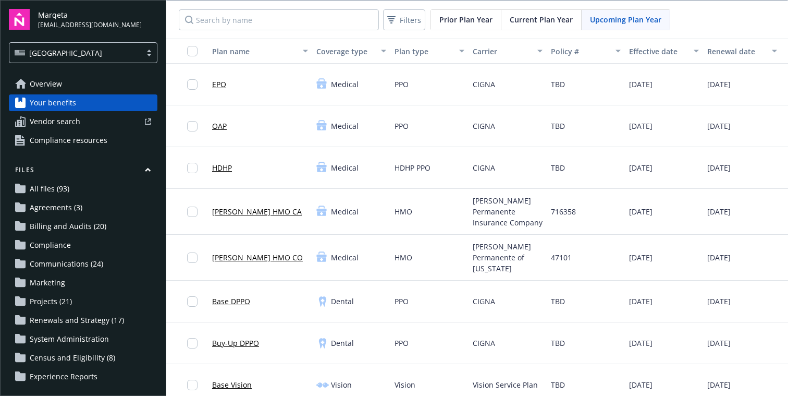 This screenshot has height=396, width=788. Describe the element at coordinates (502, 51) in the screenshot. I see `div: Carrier` at that location.